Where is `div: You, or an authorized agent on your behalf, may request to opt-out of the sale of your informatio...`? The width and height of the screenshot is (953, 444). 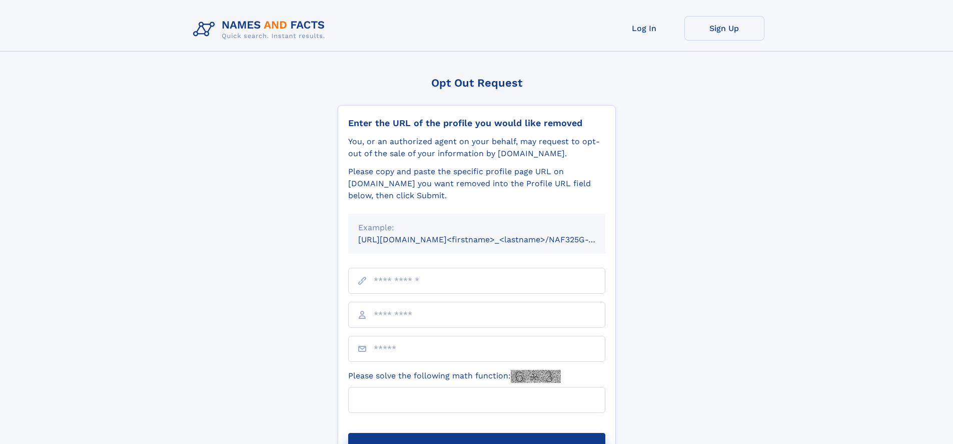 div: You, or an authorized agent on your behalf, may request to opt-out of the sale of your informatio... is located at coordinates (477, 148).